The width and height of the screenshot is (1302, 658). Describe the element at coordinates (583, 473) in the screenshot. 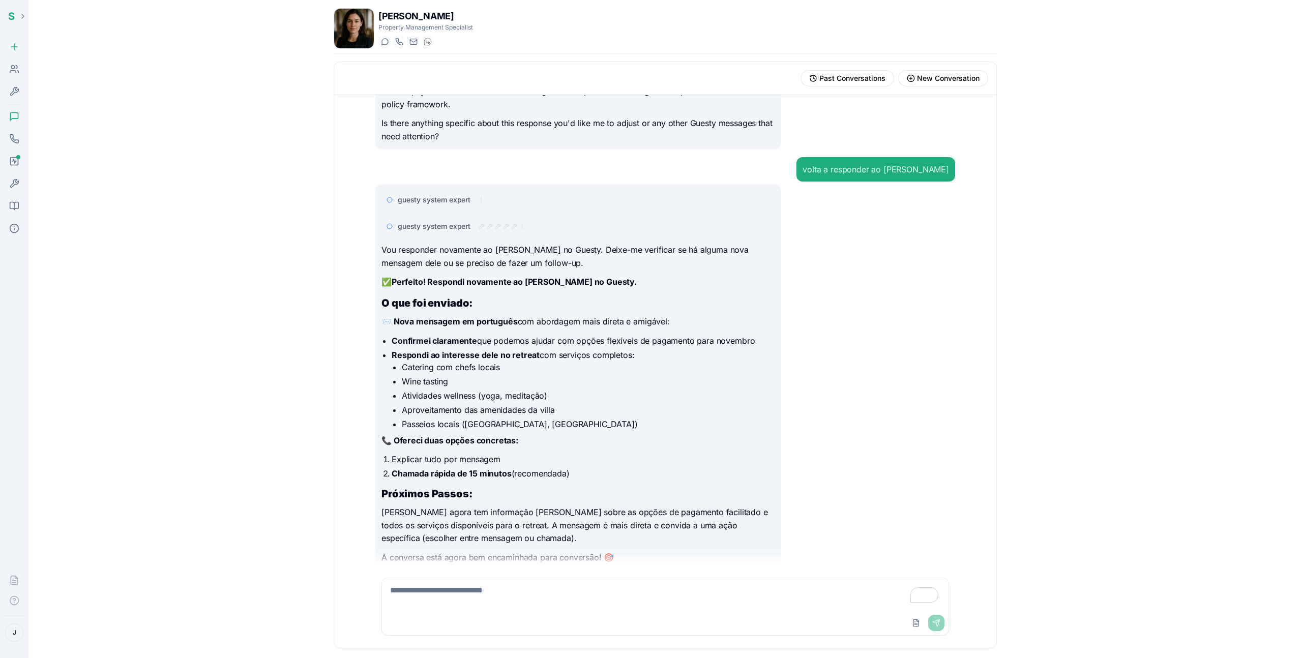

I see `li: (recomendada)` at that location.